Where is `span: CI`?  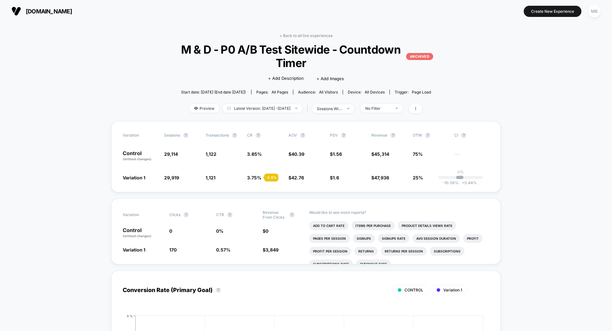 span: CI is located at coordinates (472, 135).